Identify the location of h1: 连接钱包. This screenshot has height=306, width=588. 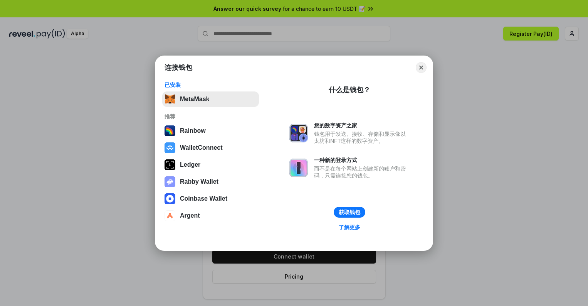
(179, 67).